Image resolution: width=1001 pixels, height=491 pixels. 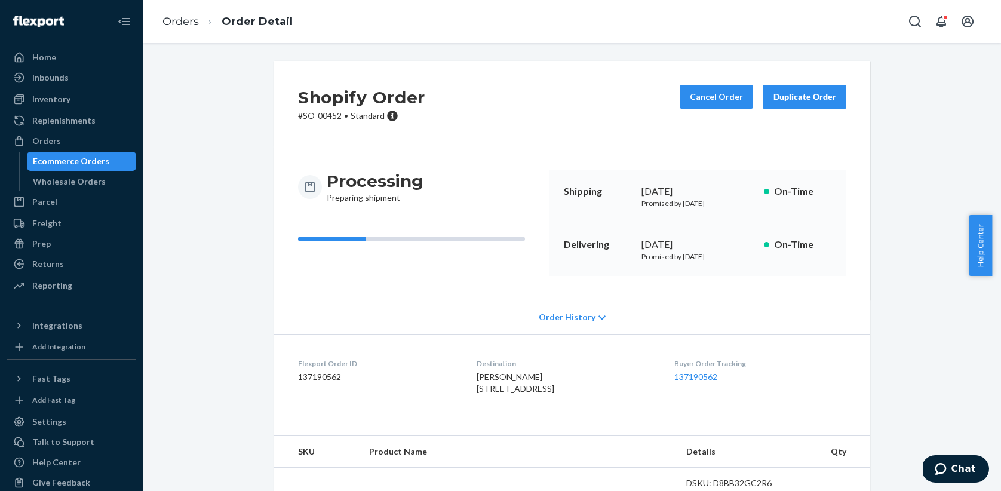 What do you see at coordinates (47, 141) in the screenshot?
I see `div: Orders` at bounding box center [47, 141].